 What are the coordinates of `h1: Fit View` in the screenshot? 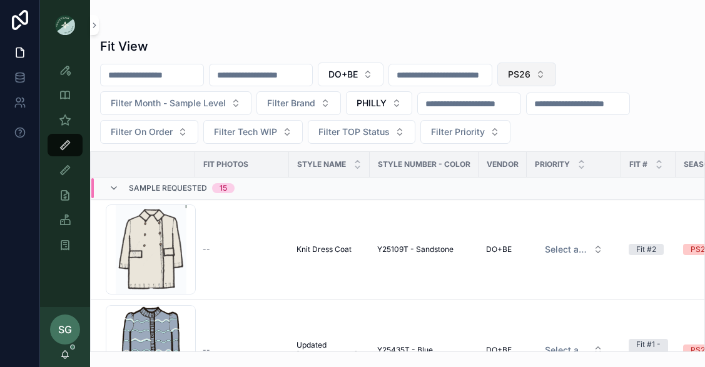 It's located at (124, 46).